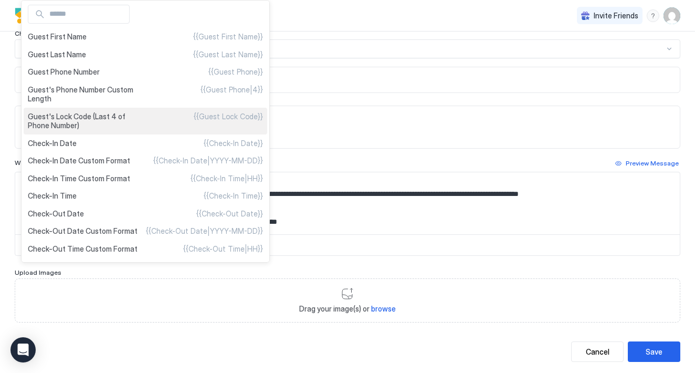  Describe the element at coordinates (87, 121) in the screenshot. I see `span: Guest's Lock Code (Last 4 of Phone Number)` at that location.